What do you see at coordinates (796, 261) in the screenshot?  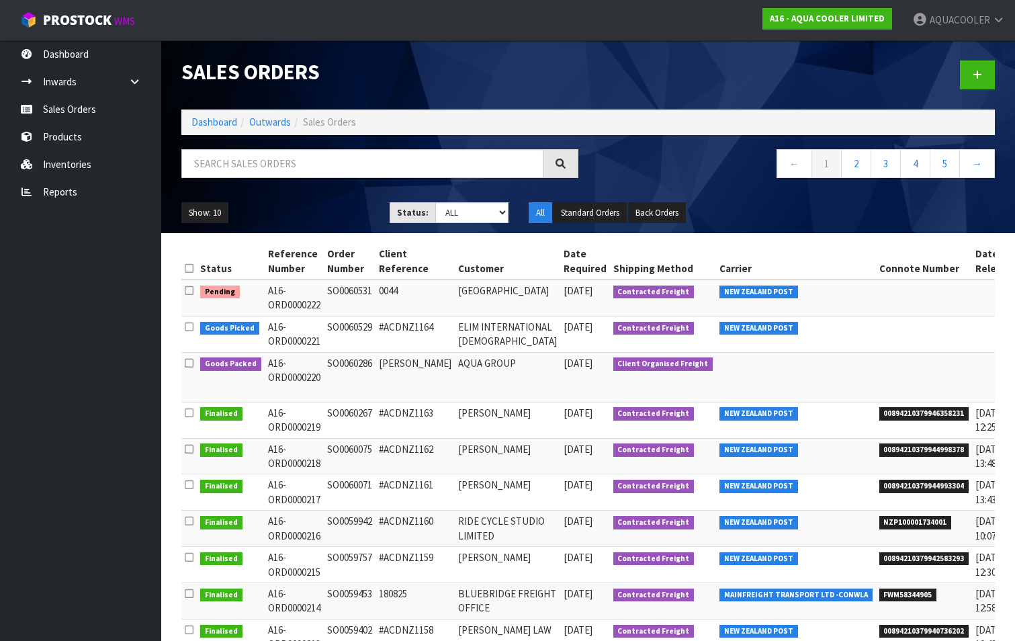 I see `th: Carrier` at bounding box center [796, 261].